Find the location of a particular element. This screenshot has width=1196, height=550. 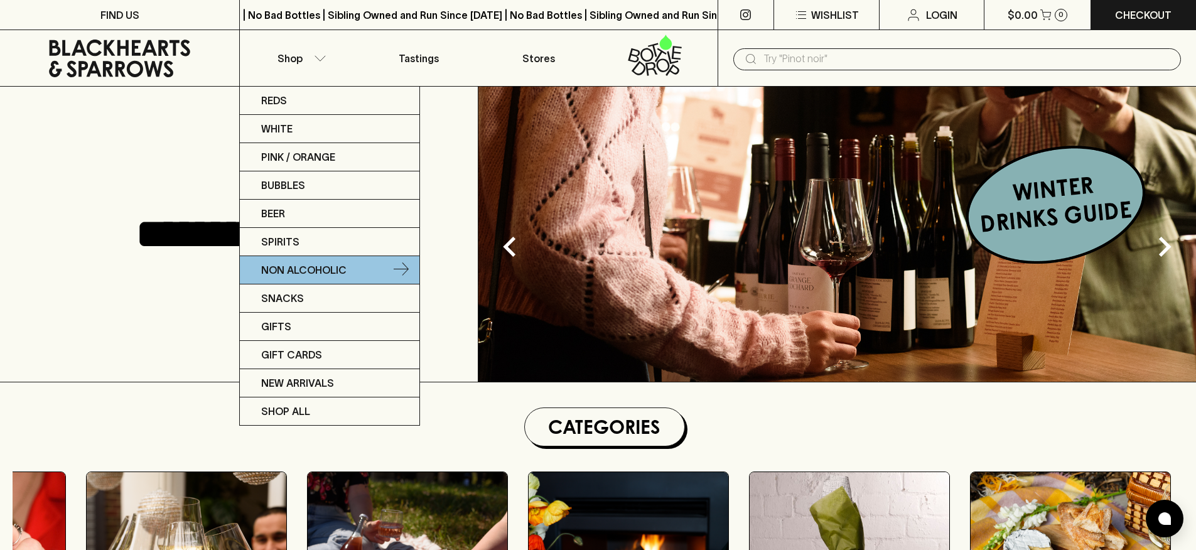

a: Pink / Orange is located at coordinates (330, 157).